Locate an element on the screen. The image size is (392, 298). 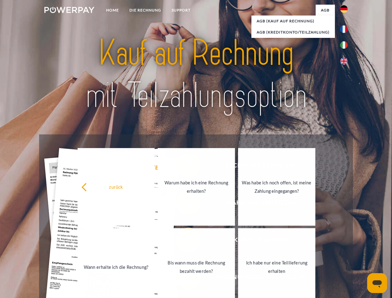
img: logo-powerpay-white.svg is located at coordinates (69, 10).